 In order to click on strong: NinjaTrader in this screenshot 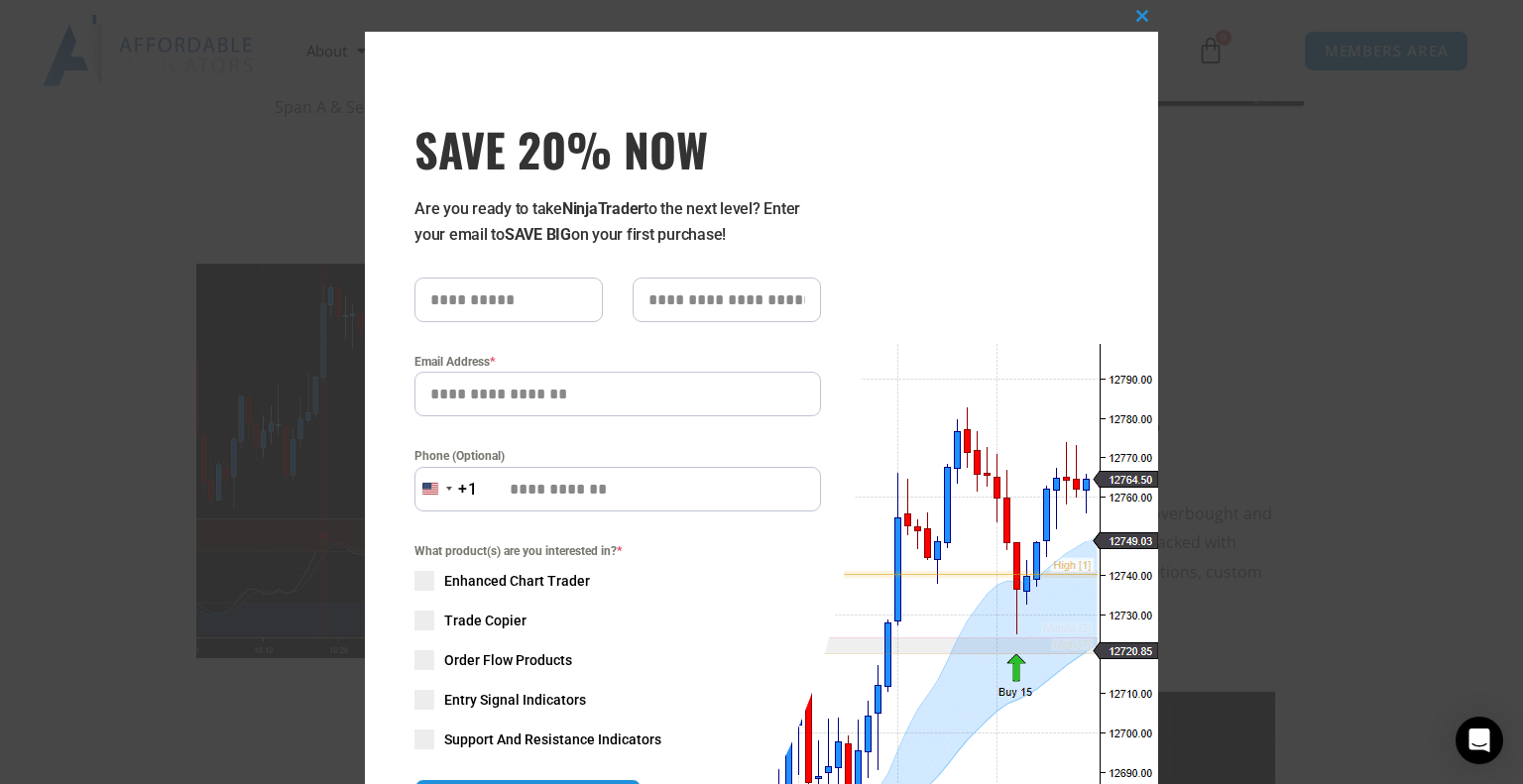, I will do `click(603, 208)`.